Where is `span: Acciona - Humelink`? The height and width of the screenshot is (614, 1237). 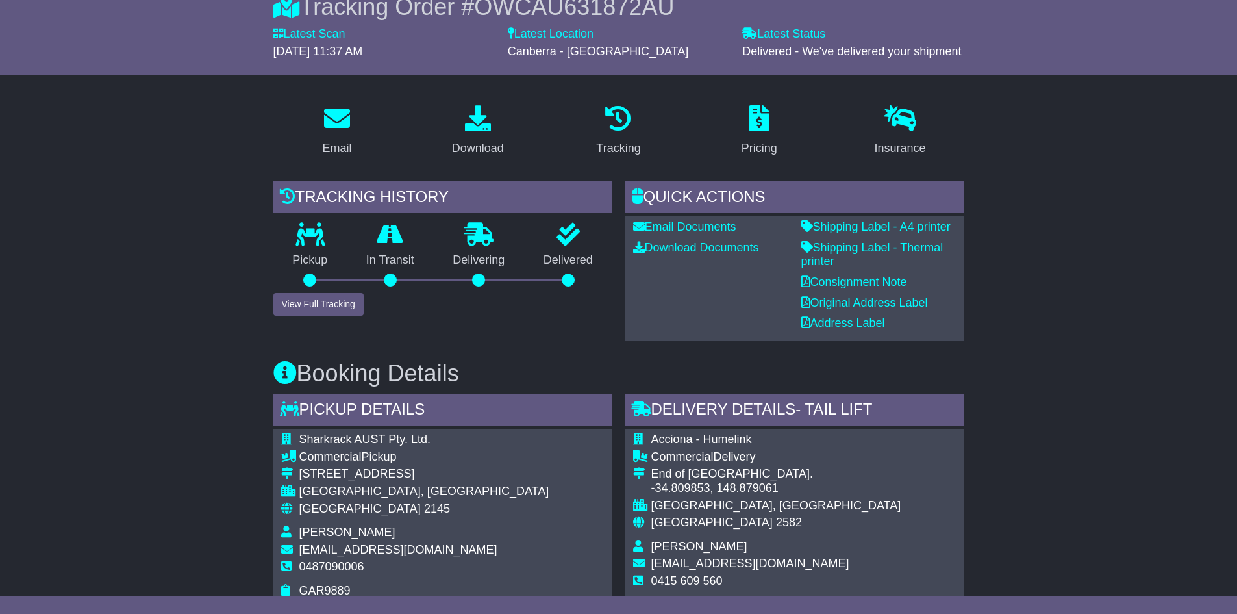
span: Acciona - Humelink is located at coordinates (701, 439).